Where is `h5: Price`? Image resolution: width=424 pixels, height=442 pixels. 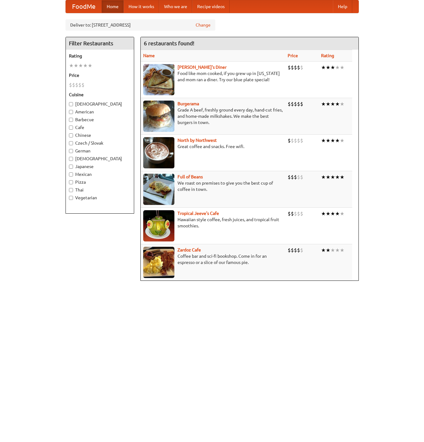 h5: Price is located at coordinates (100, 75).